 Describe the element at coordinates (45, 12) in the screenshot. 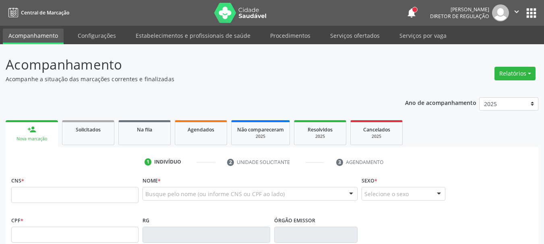

I see `span: Central de Marcação` at that location.